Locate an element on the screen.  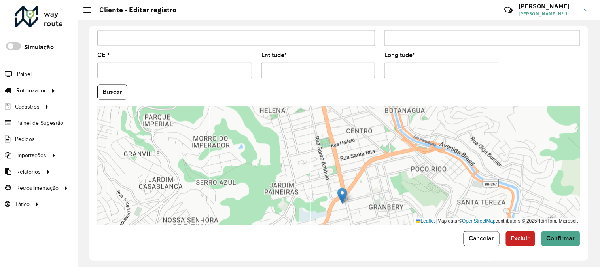
label: CEP is located at coordinates (103, 55).